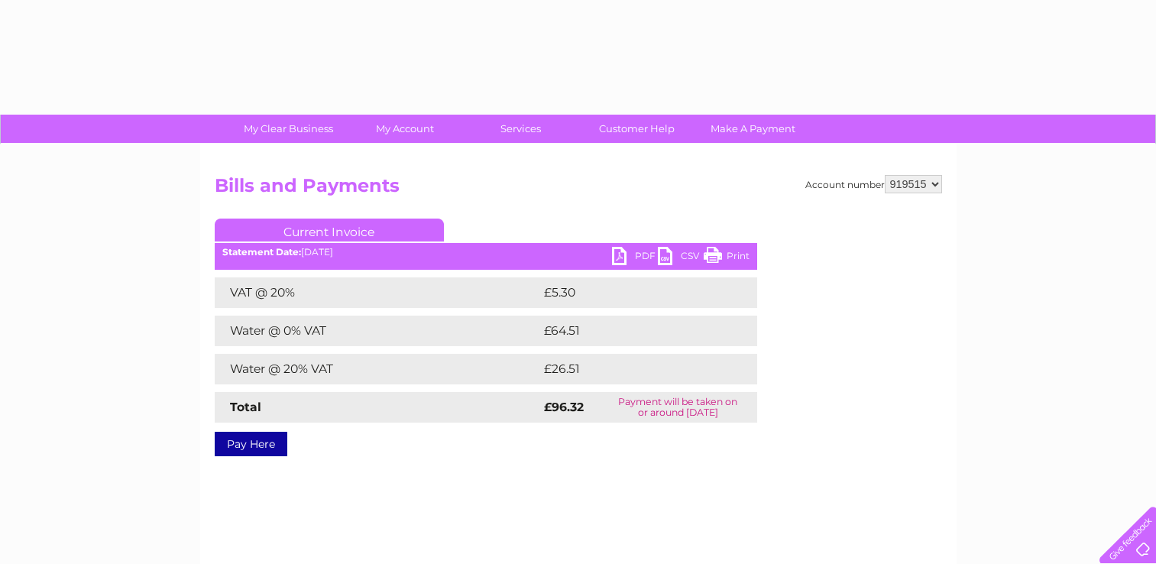  I want to click on strong: £96.32, so click(564, 406).